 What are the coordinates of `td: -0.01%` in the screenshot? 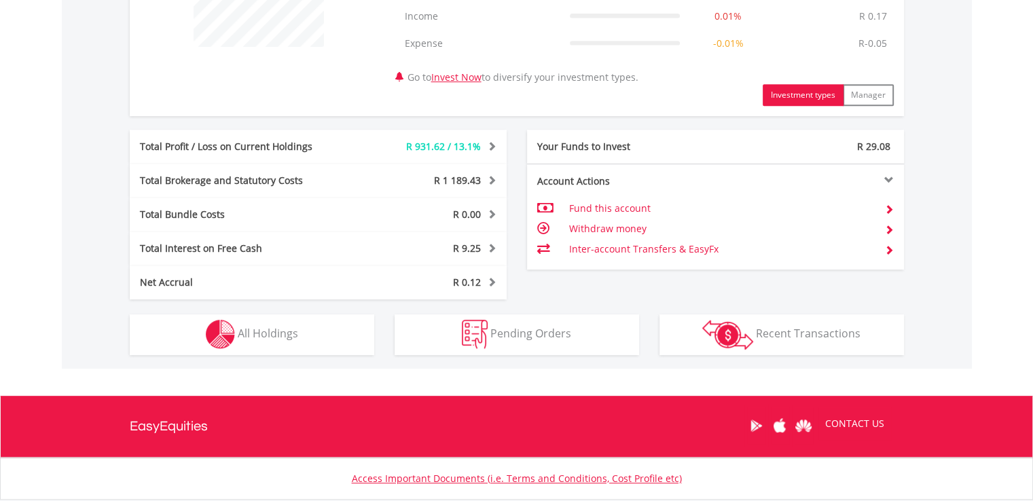 It's located at (728, 43).